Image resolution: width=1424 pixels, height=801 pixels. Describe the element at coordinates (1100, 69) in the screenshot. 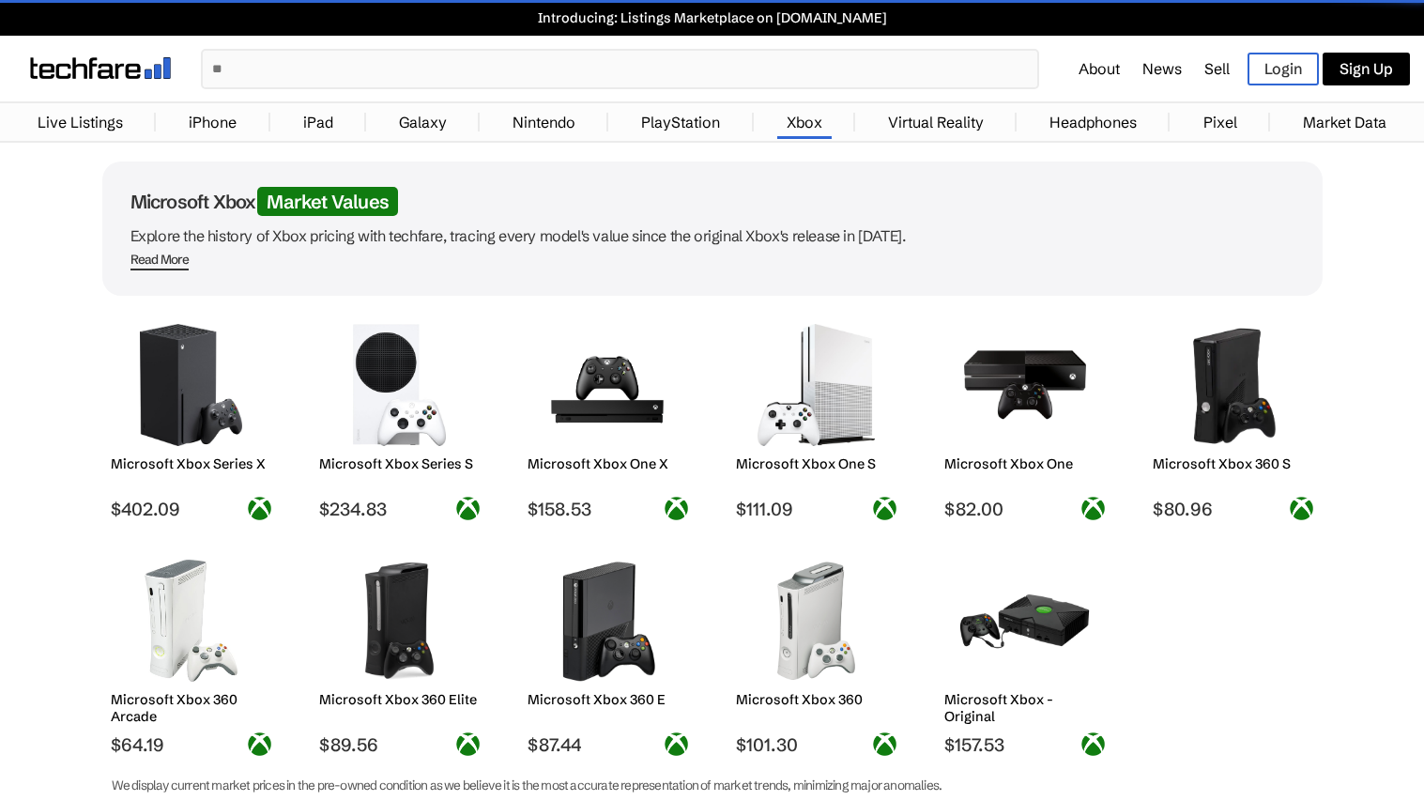

I see `a: About` at that location.